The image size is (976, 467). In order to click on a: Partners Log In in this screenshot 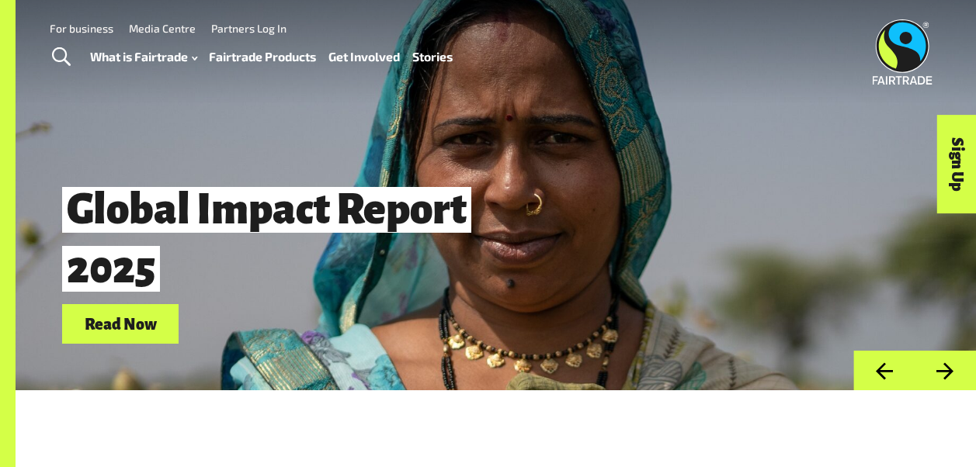, I will do `click(248, 28)`.